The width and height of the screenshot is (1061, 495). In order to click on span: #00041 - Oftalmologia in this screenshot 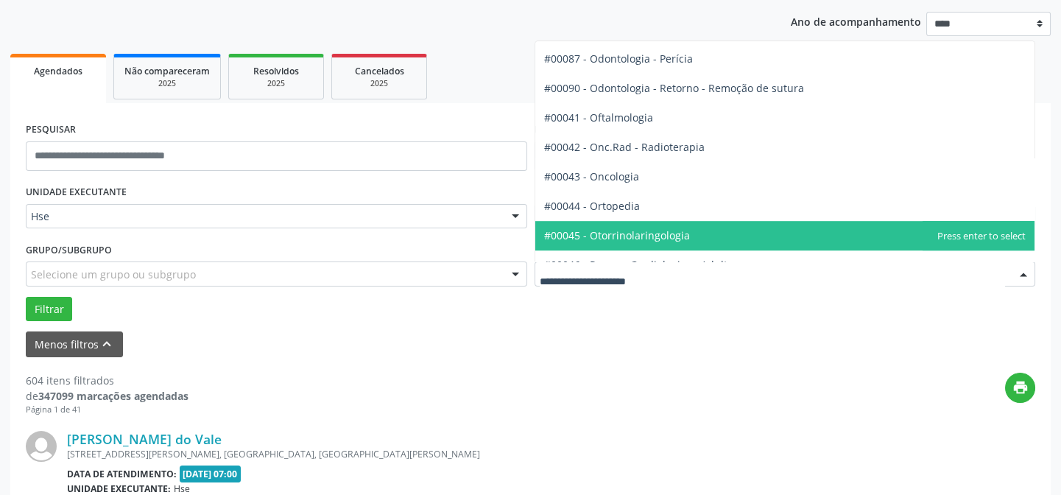, I will do `click(599, 117)`.